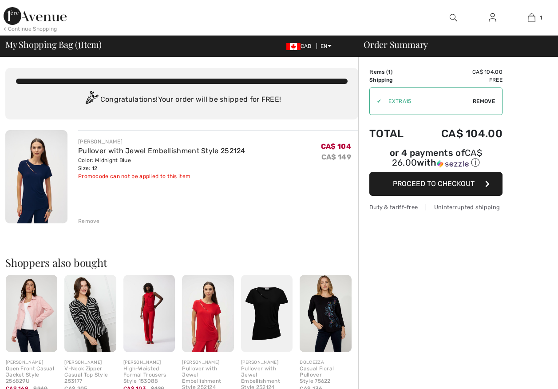 Image resolution: width=558 pixels, height=389 pixels. Describe the element at coordinates (181, 262) in the screenshot. I see `h2: Shoppers also bought` at that location.